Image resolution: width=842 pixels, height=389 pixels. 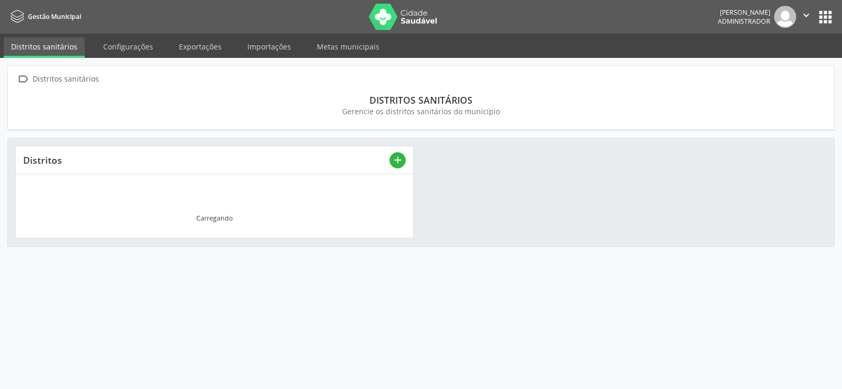 I want to click on a: Importações, so click(x=269, y=46).